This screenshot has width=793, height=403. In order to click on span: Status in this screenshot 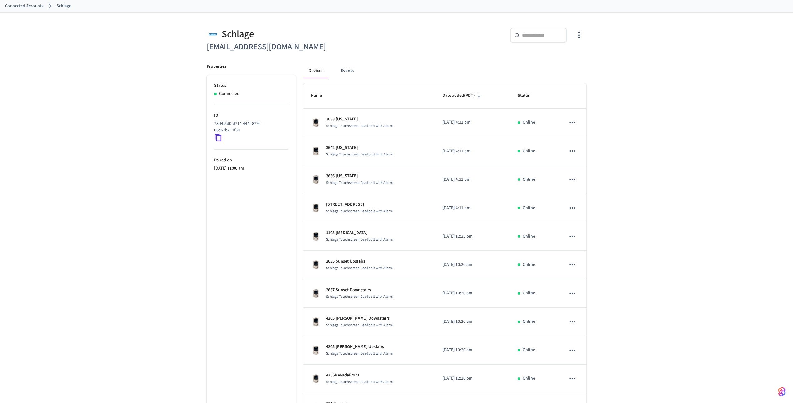, I will do `click(528, 96)`.